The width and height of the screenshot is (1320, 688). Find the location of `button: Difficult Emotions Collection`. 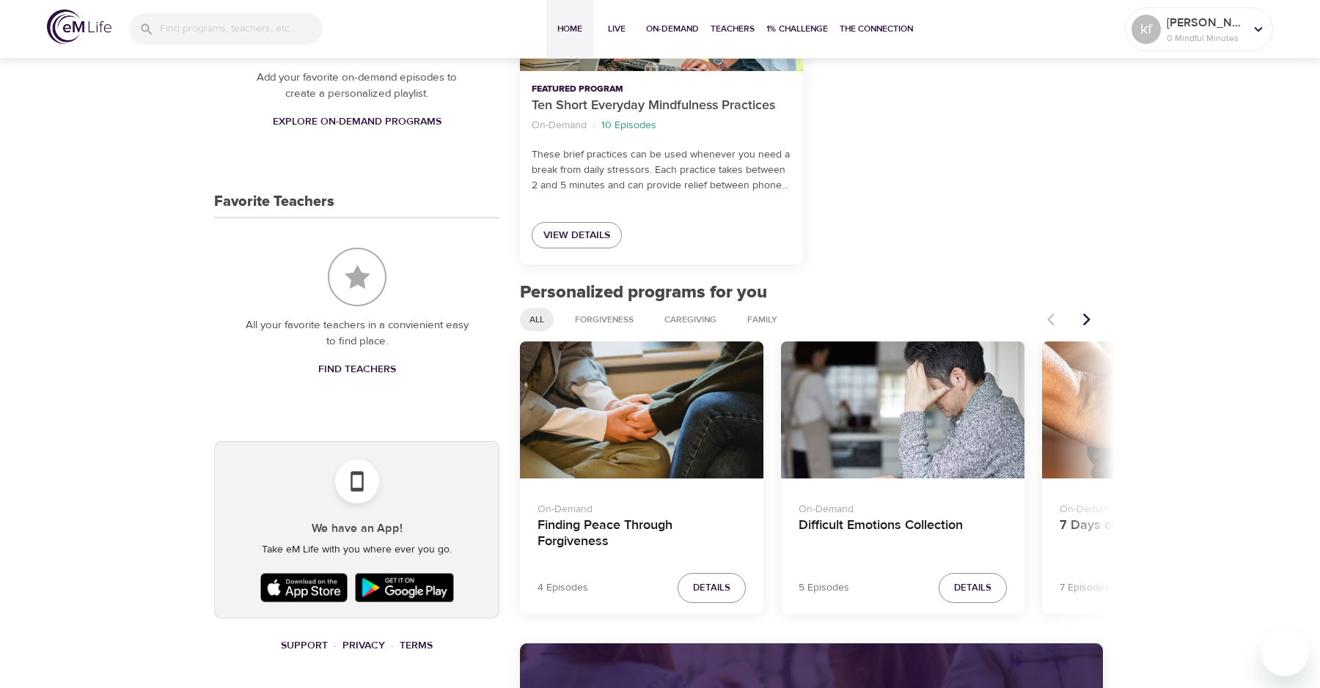

button: Difficult Emotions Collection is located at coordinates (902, 410).